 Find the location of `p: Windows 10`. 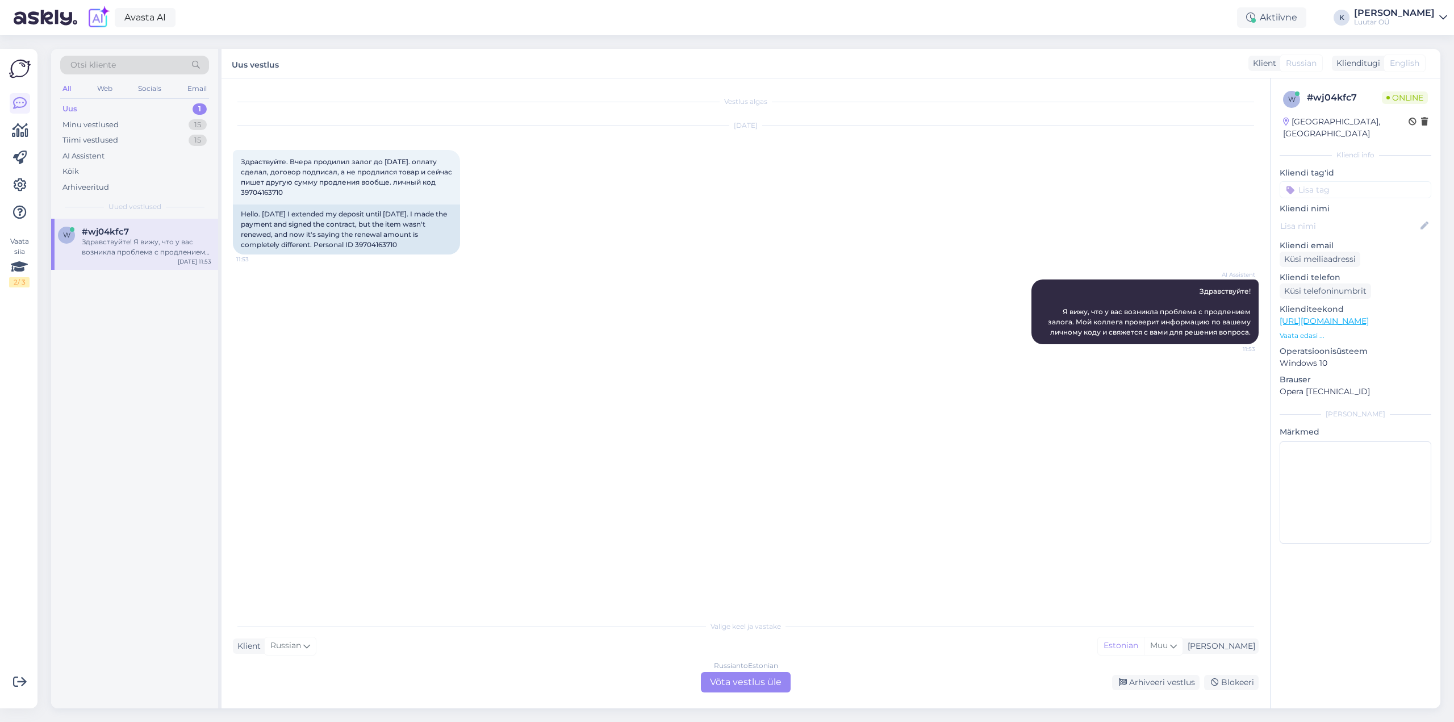

p: Windows 10 is located at coordinates (1356, 363).